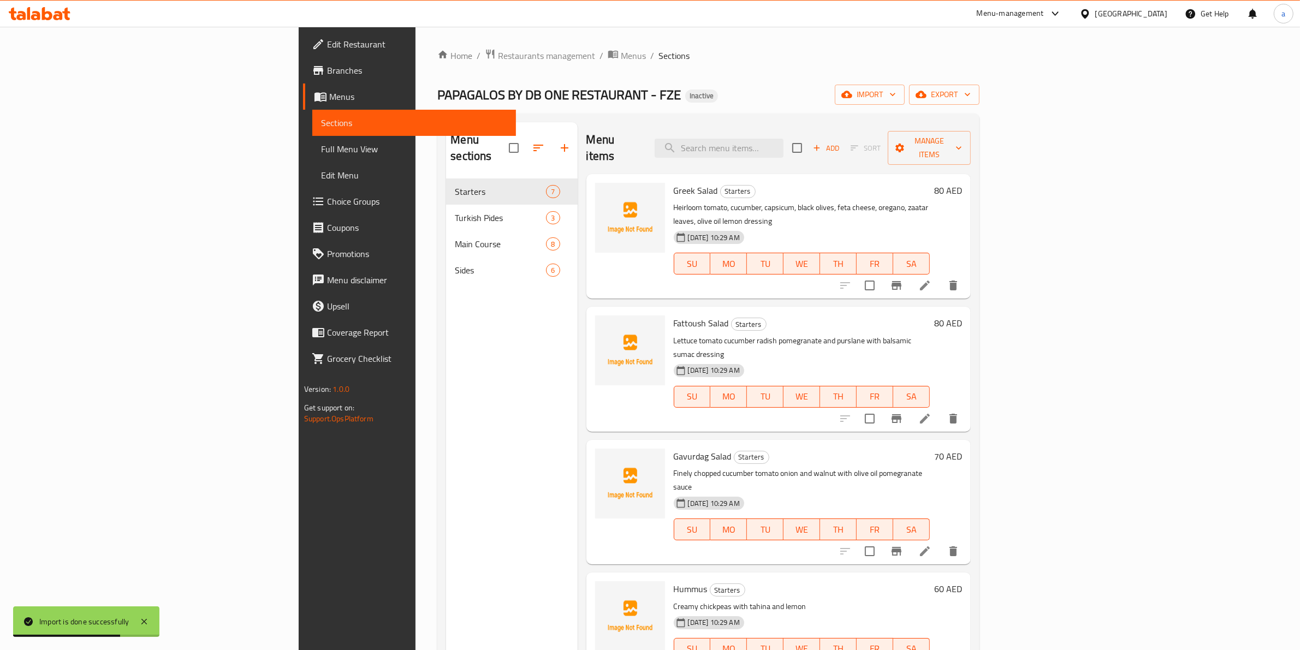  I want to click on div: Sides6, so click(511, 270).